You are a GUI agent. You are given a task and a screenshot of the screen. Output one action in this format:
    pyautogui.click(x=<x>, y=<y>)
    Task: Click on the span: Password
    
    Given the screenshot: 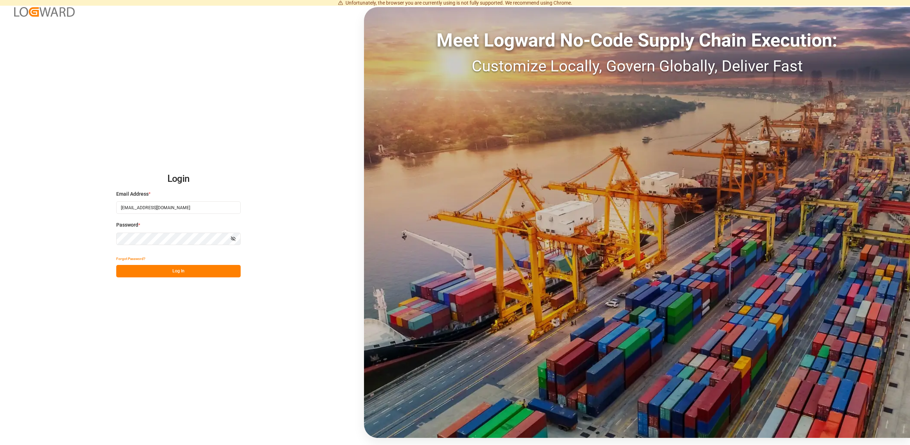 What is the action you would take?
    pyautogui.click(x=127, y=225)
    